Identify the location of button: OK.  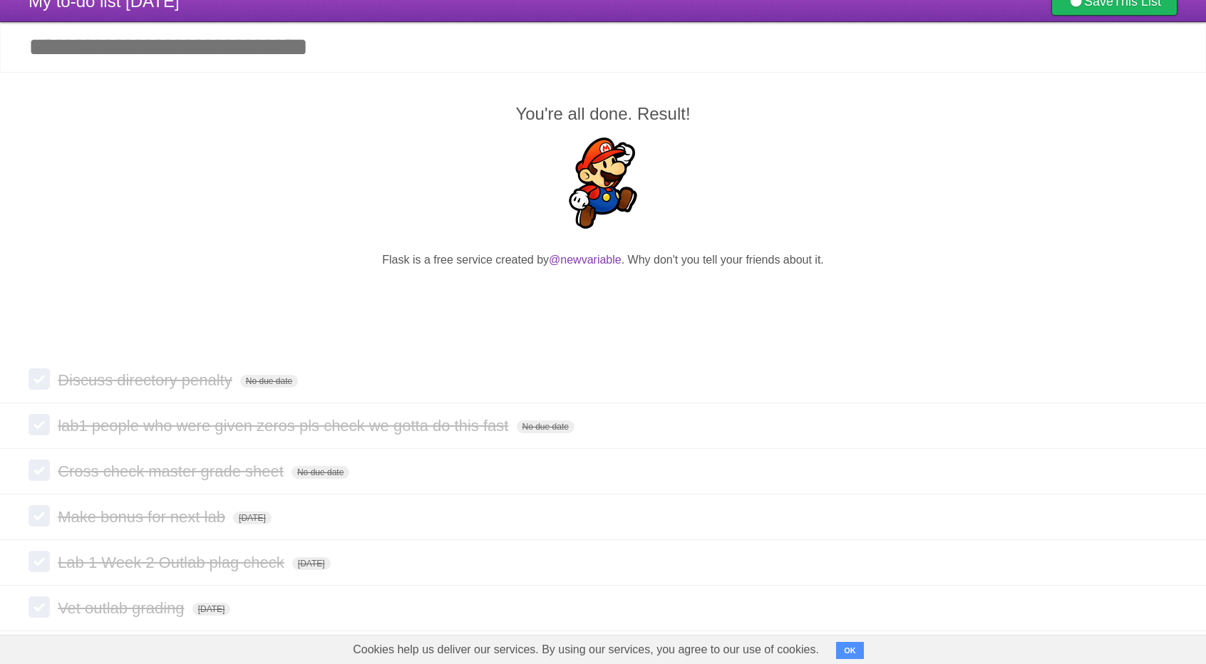
(850, 651).